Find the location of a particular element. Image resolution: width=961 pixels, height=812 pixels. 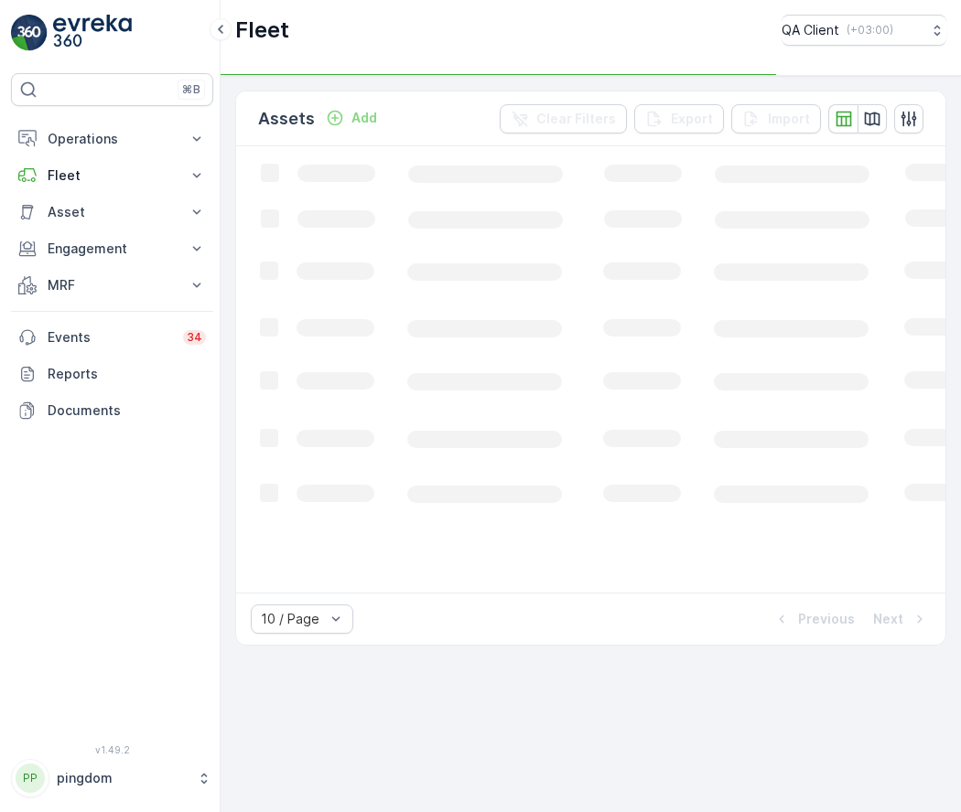

p: QA Client is located at coordinates (810, 30).